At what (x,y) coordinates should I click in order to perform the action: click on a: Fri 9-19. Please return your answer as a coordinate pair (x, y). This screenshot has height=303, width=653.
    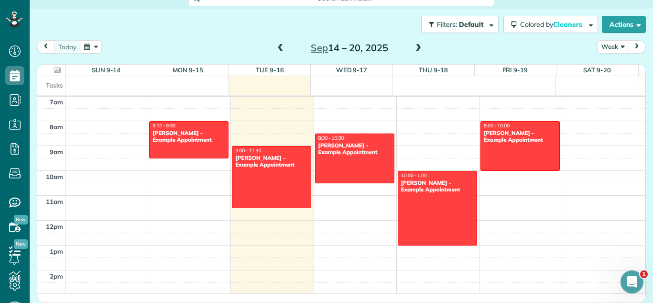
    Looking at the image, I should click on (515, 70).